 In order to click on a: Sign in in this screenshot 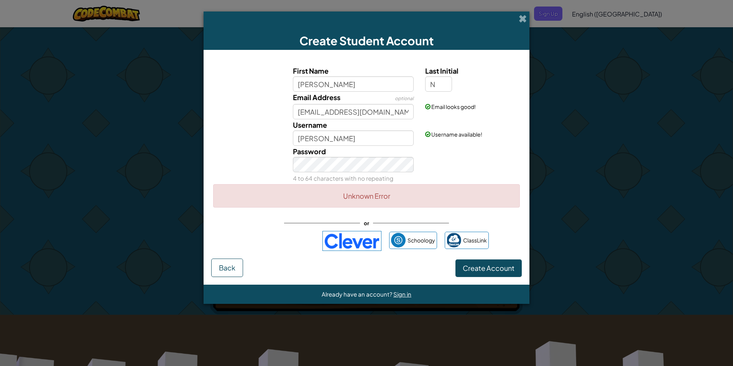, I will do `click(402, 294)`.